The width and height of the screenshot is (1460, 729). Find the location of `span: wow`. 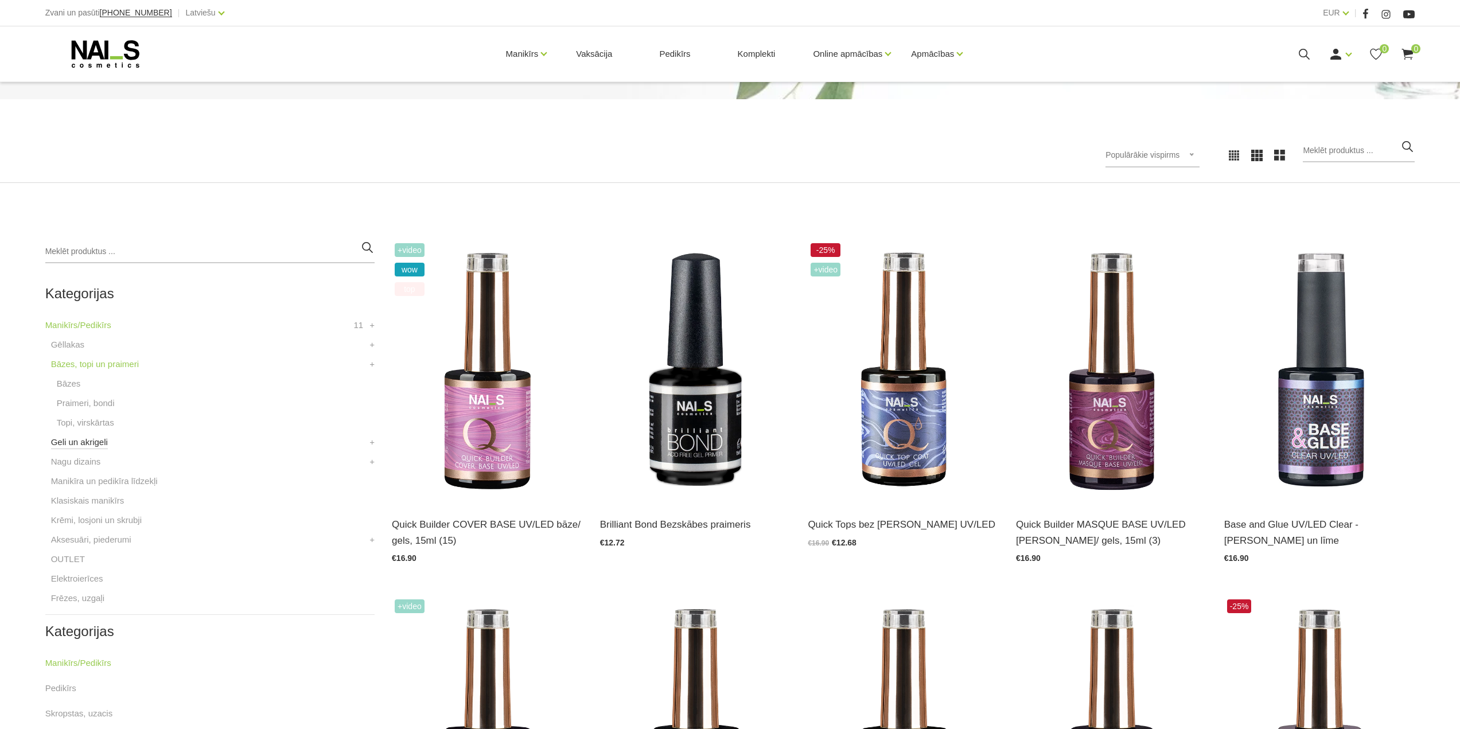

span: wow is located at coordinates (410, 270).